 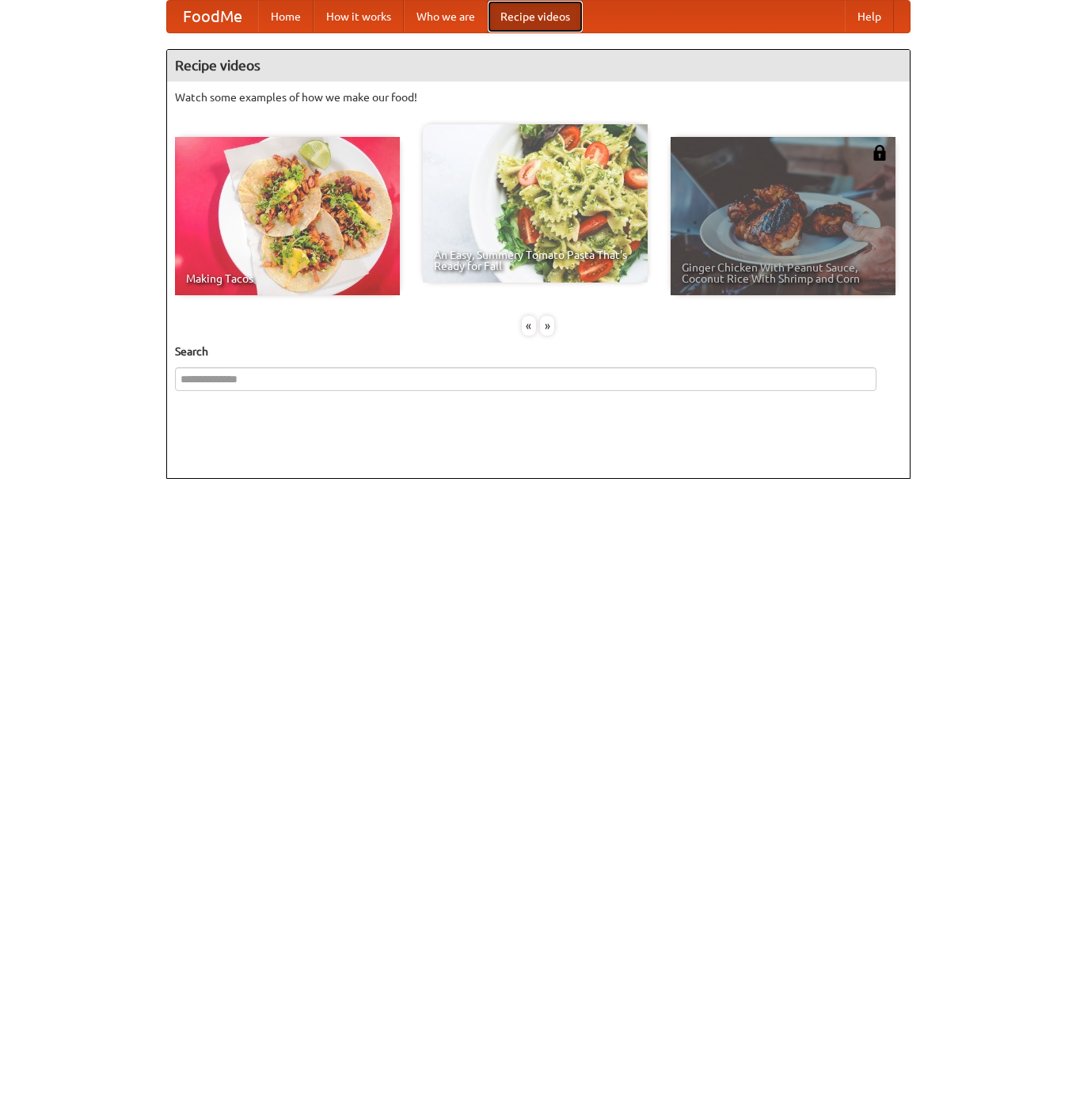 What do you see at coordinates (538, 351) in the screenshot?
I see `h5: Search` at bounding box center [538, 351].